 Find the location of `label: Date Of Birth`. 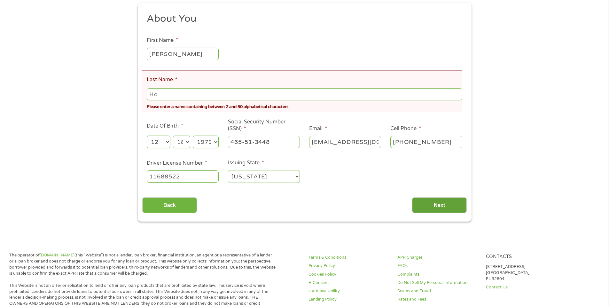

label: Date Of Birth is located at coordinates (165, 126).